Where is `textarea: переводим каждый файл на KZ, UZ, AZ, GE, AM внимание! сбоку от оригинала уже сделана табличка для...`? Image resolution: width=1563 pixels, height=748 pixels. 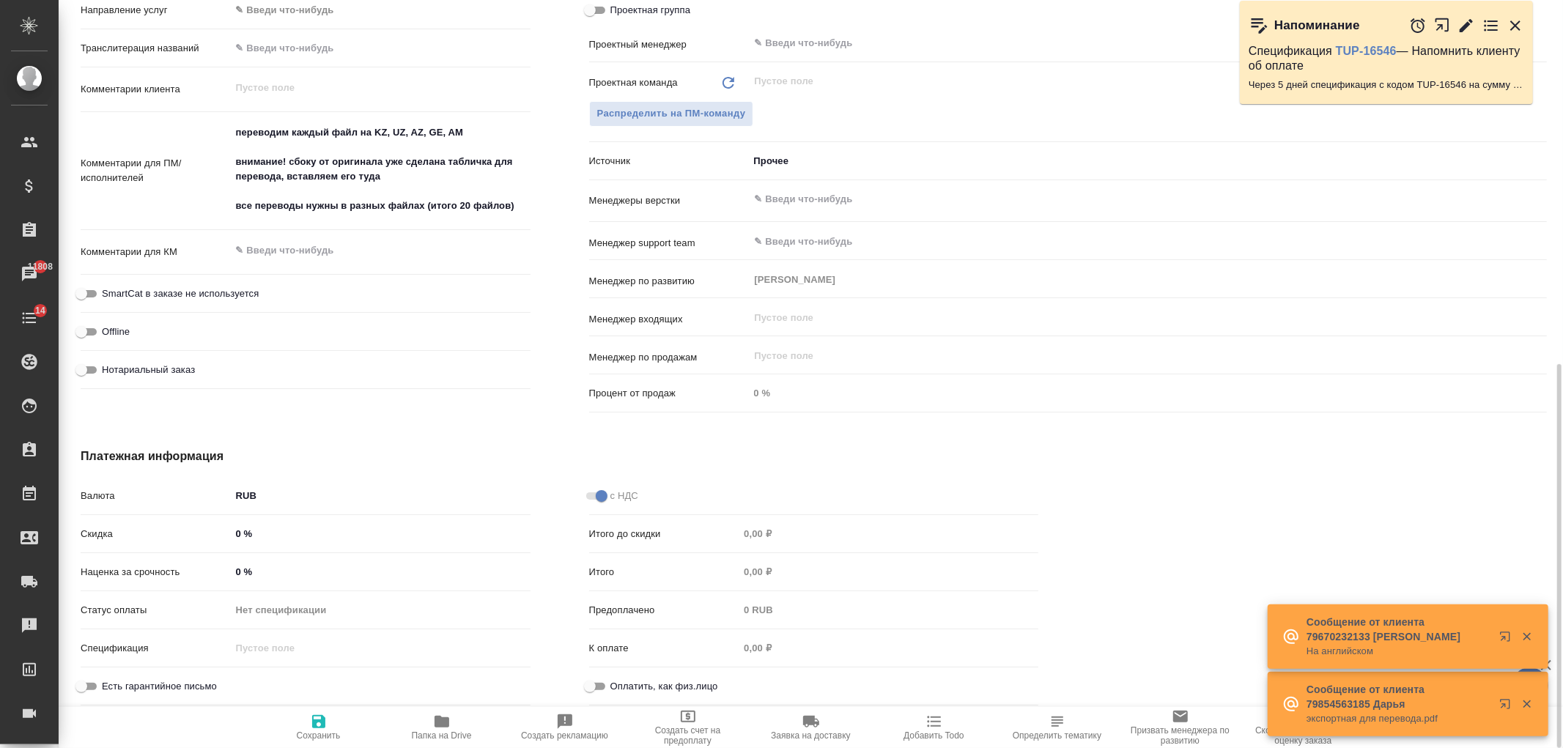 textarea: переводим каждый файл на KZ, UZ, AZ, GE, AM внимание! сбоку от оригинала уже сделана табличка для... is located at coordinates (380, 169).